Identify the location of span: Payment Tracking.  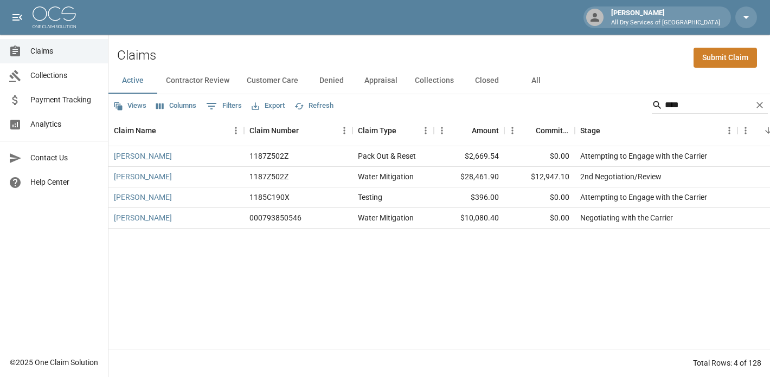
(65, 100).